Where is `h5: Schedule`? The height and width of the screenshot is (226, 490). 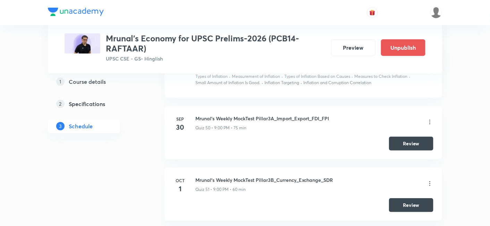 h5: Schedule is located at coordinates (81, 126).